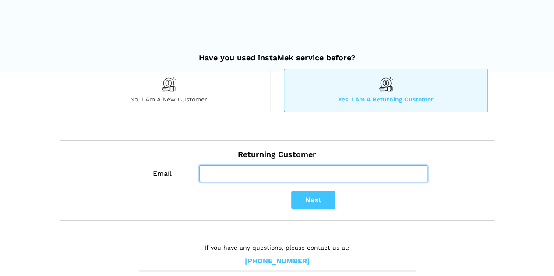  I want to click on label: Email, so click(162, 174).